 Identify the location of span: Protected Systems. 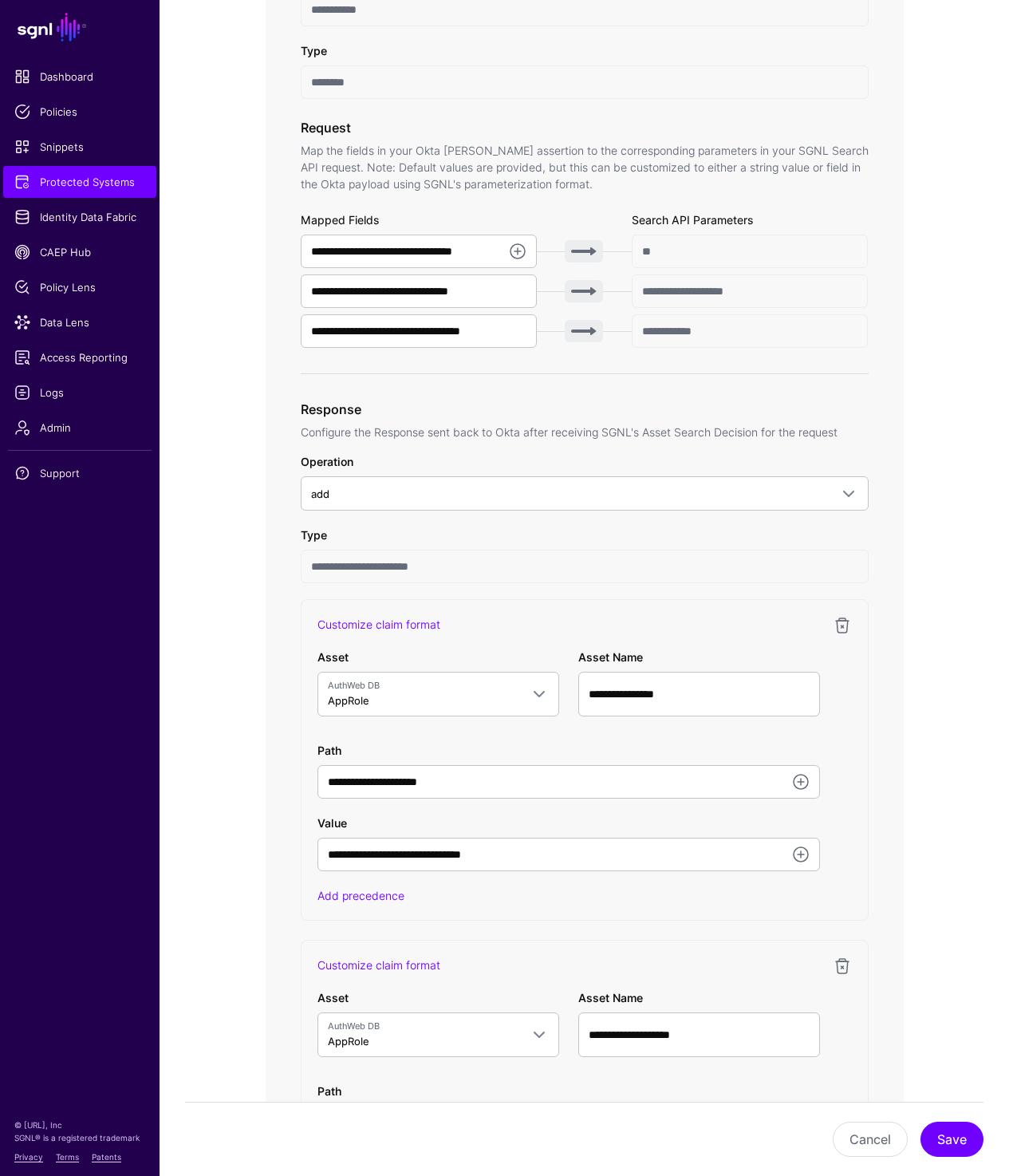
(80, 182).